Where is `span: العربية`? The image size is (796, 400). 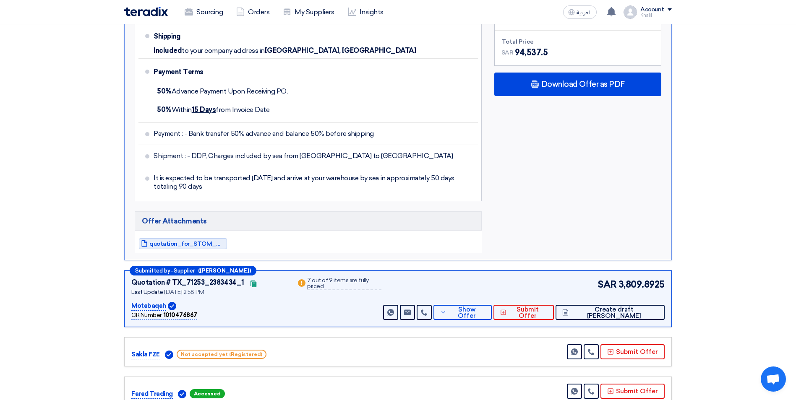
span: العربية is located at coordinates (584, 13).